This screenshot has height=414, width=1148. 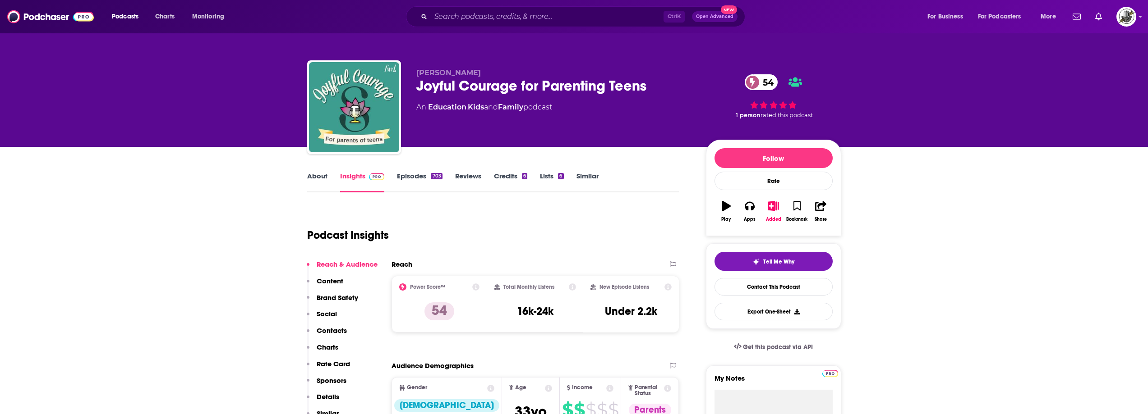 What do you see at coordinates (362, 182) in the screenshot?
I see `a: InsightsPodchaser Pro` at bounding box center [362, 182].